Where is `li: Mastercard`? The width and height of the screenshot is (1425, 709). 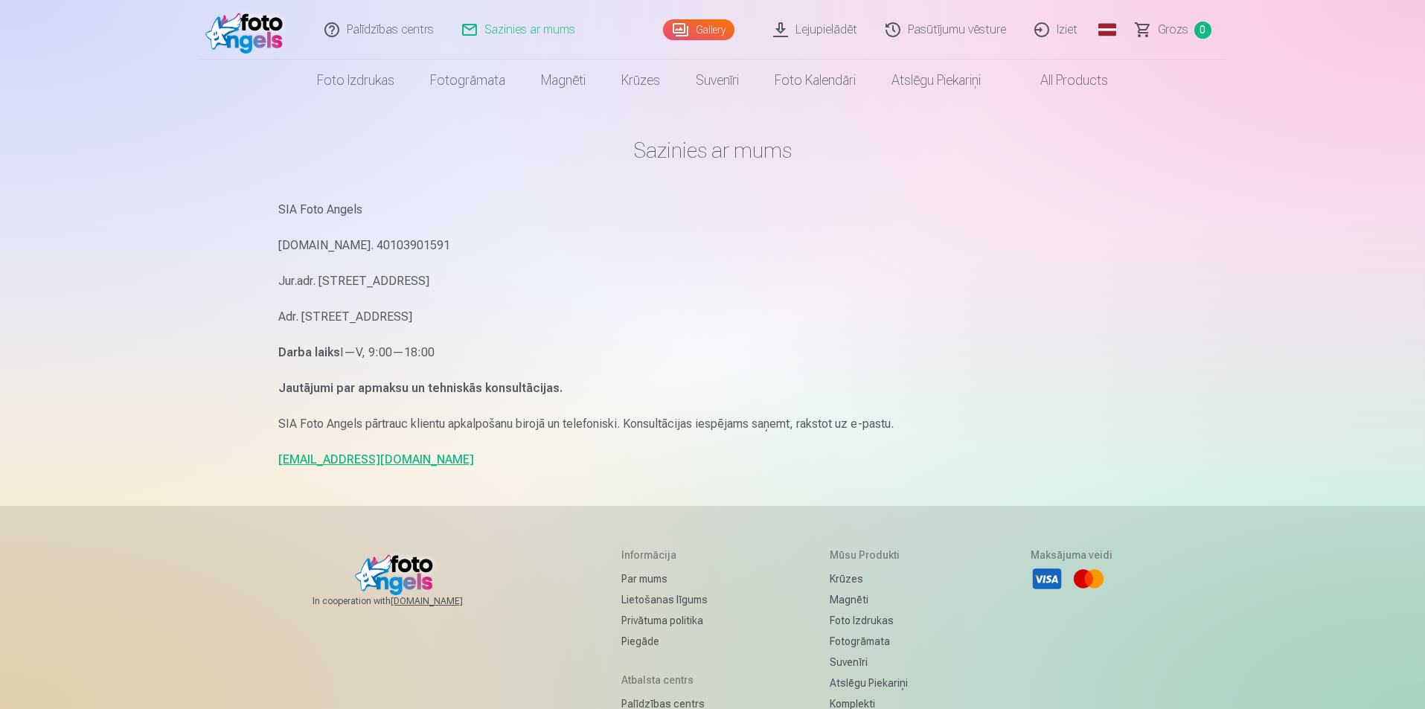 li: Mastercard is located at coordinates (1089, 579).